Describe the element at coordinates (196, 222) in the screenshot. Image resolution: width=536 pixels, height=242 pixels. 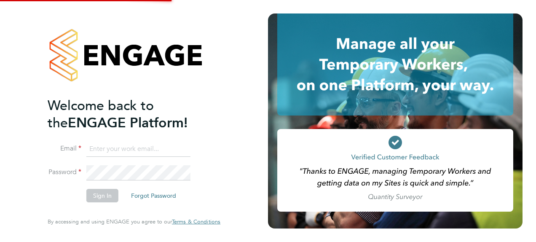
I see `a: Terms & Conditions` at that location.